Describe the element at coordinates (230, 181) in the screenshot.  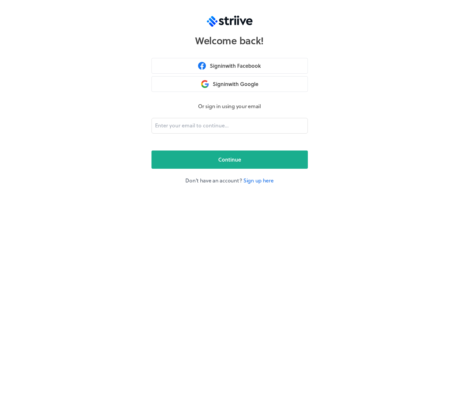
I see `p: Don't have an account?` at that location.